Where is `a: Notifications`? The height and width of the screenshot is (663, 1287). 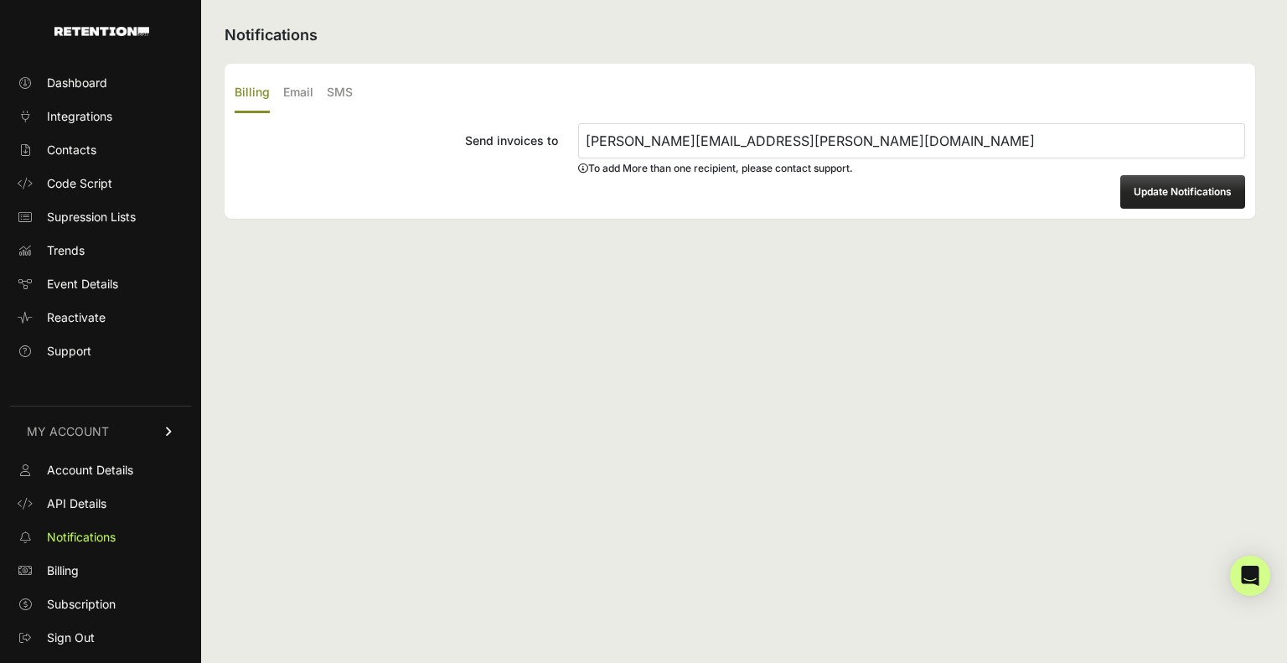 a: Notifications is located at coordinates (101, 537).